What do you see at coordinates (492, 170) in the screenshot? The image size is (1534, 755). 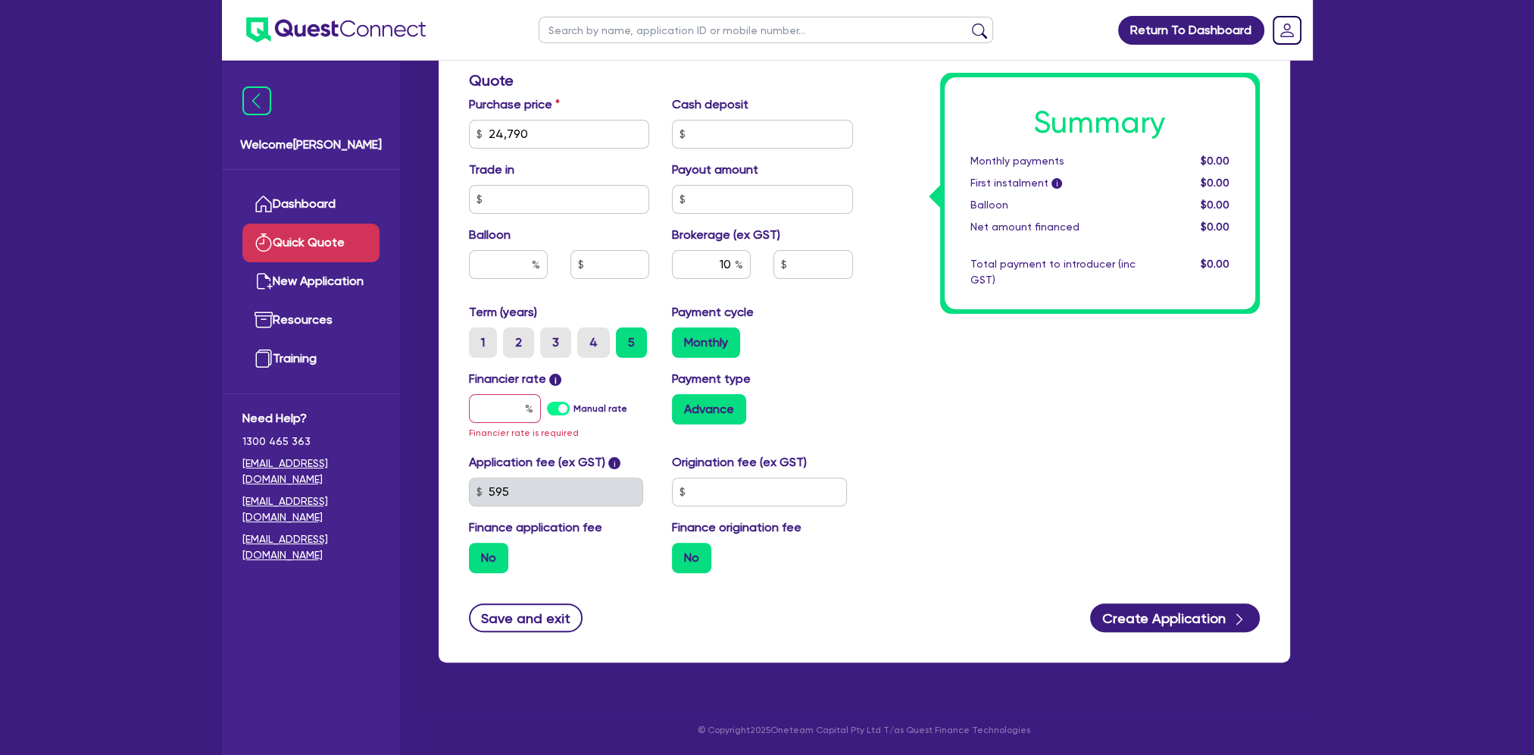 I see `label: Trade in` at bounding box center [492, 170].